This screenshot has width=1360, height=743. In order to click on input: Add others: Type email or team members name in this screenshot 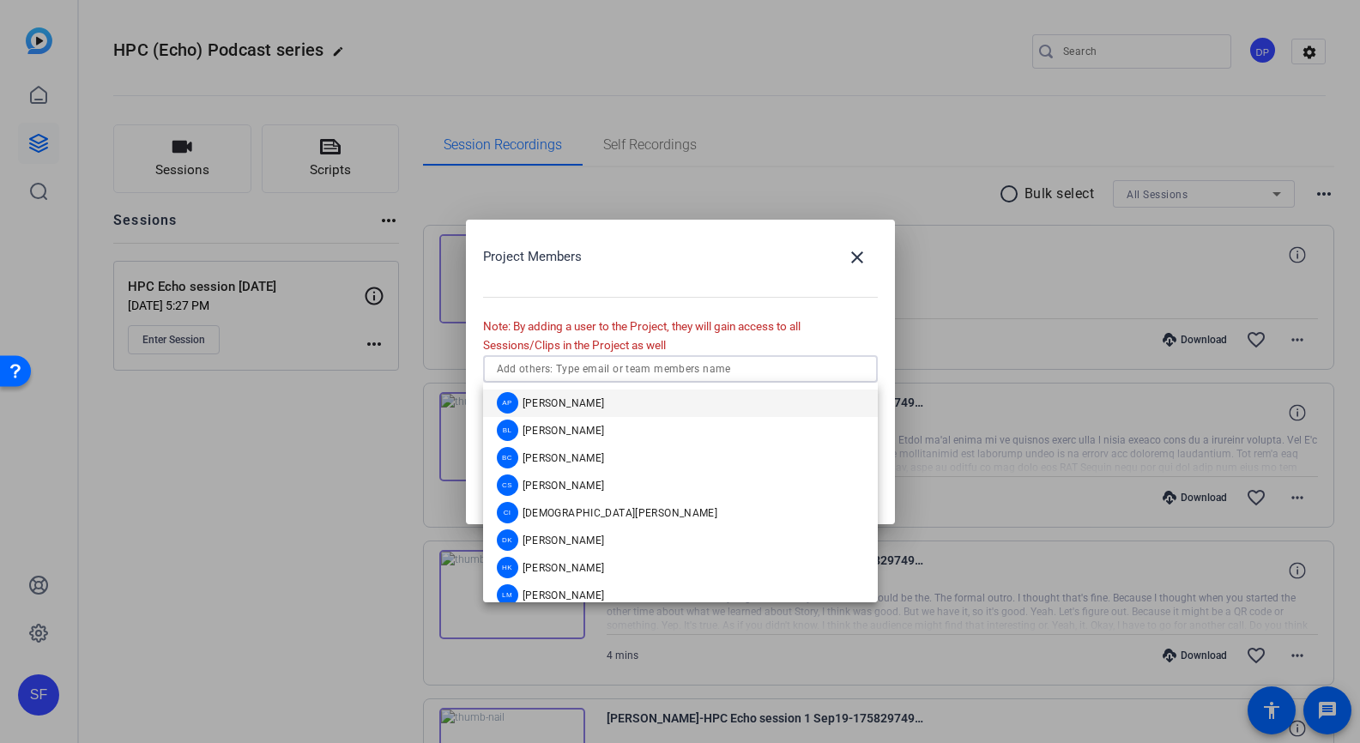, I will do `click(681, 369)`.